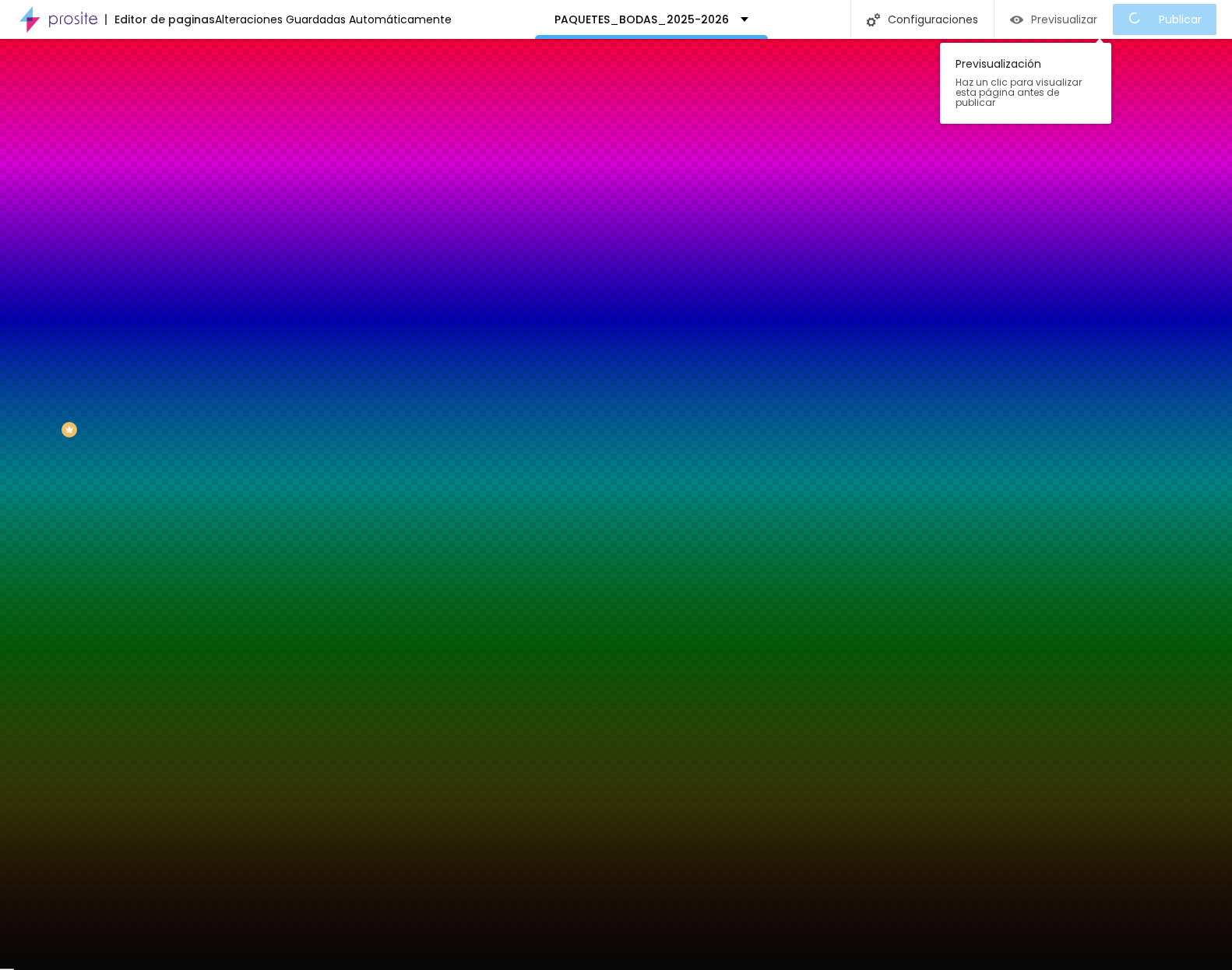  Describe the element at coordinates (1180, 20) in the screenshot. I see `span: Publicar` at that location.